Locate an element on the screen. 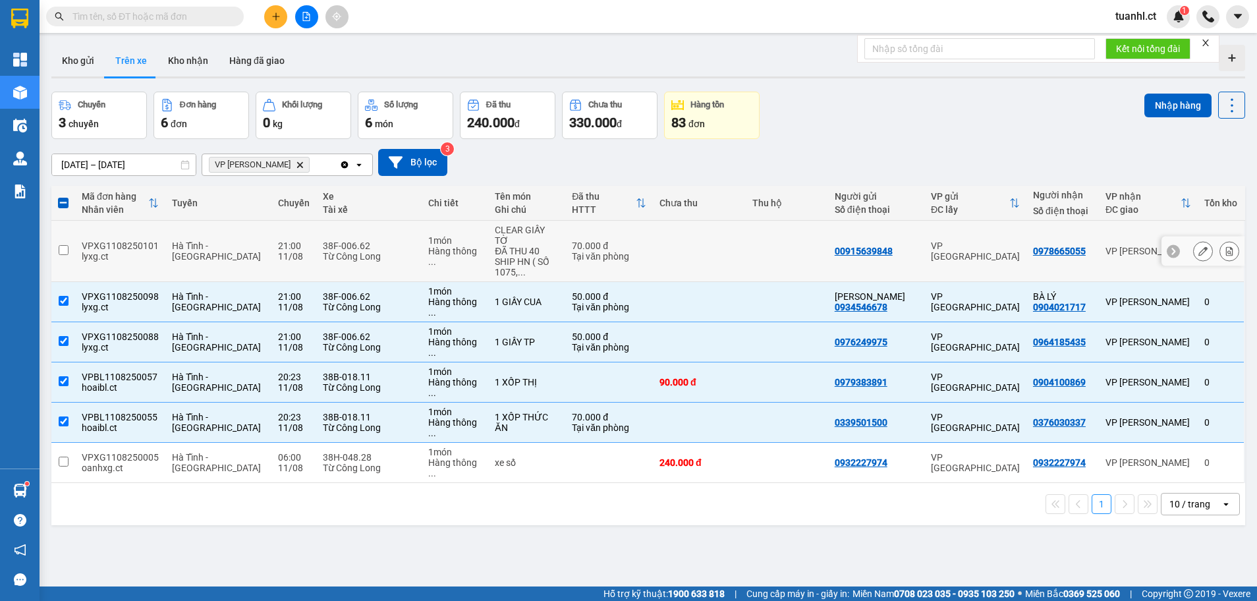 This screenshot has width=1257, height=601. div: 0932227974 is located at coordinates (861, 463).